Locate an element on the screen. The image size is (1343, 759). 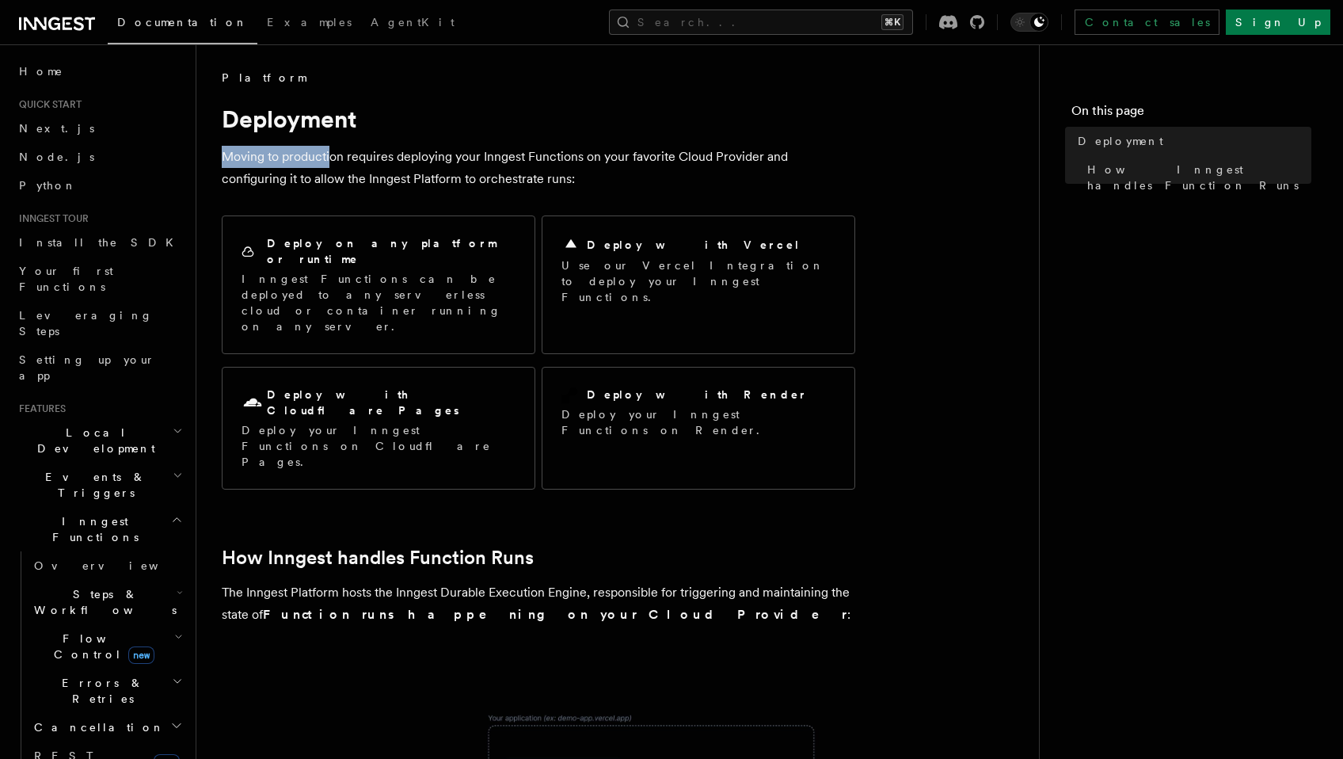
a: Deploy with RenderDeploy your Inngest Functions on Render. is located at coordinates (699, 428).